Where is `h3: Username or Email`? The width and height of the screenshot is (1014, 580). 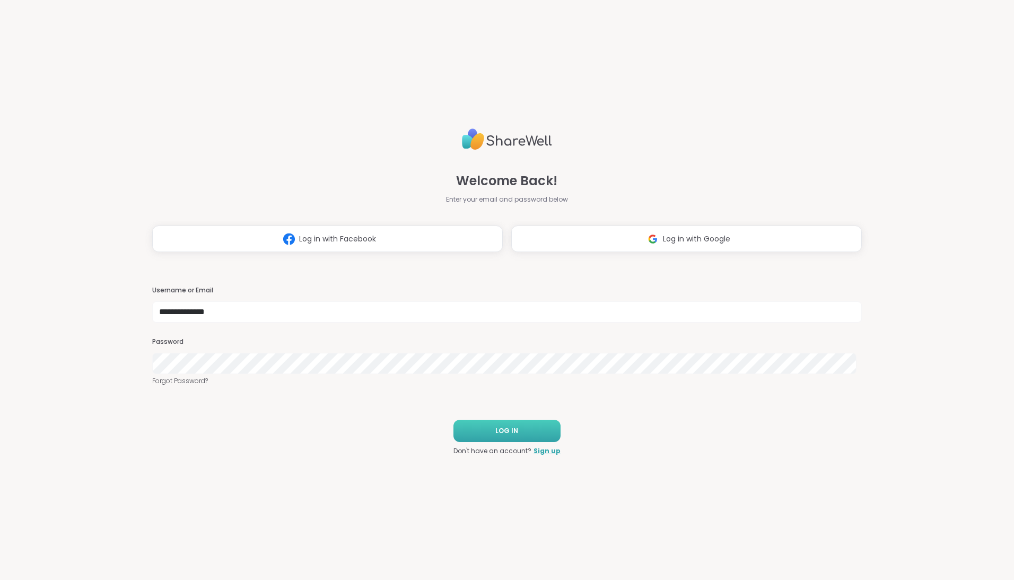 h3: Username or Email is located at coordinates (507, 290).